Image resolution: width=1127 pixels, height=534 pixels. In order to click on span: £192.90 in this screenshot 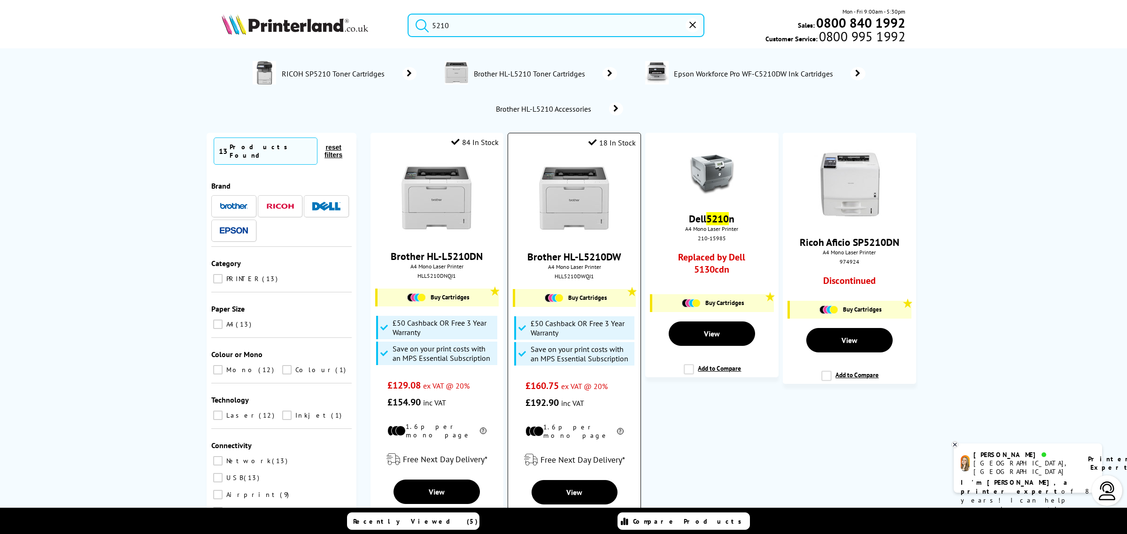, I will do `click(542, 403)`.